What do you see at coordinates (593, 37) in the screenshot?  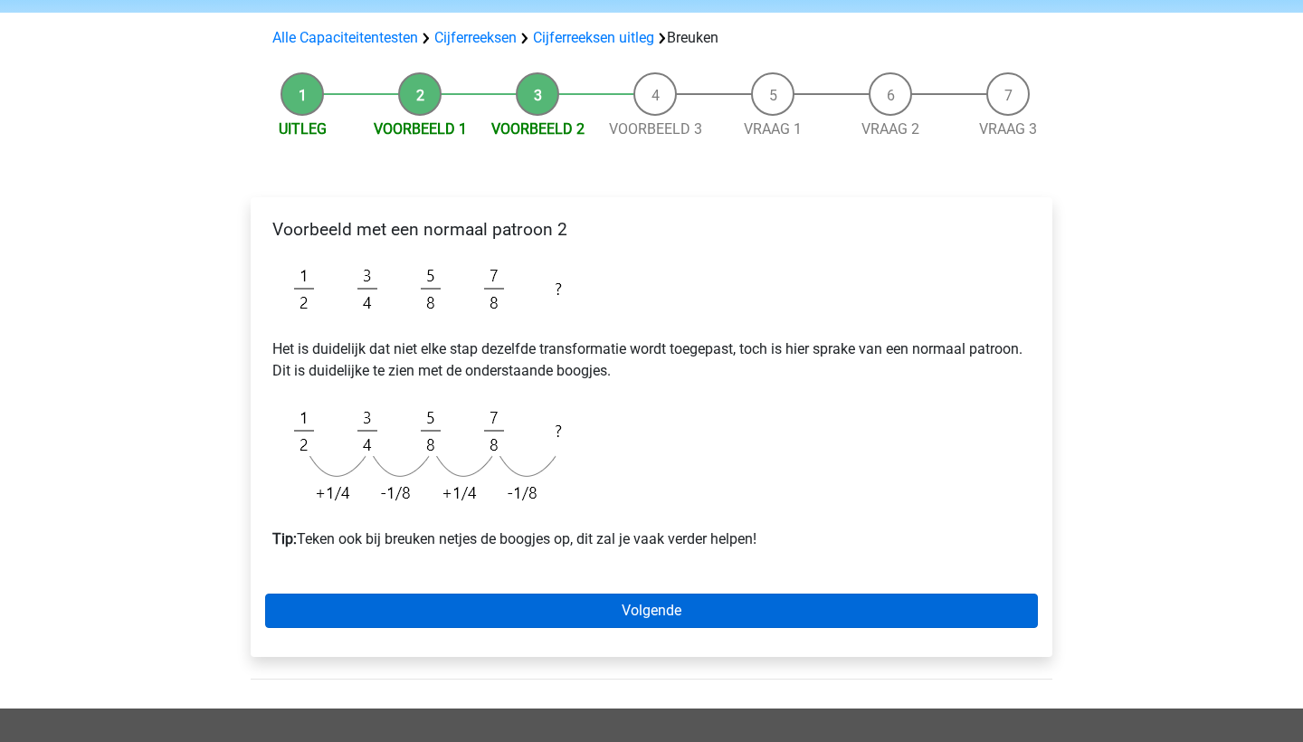 I see `a: Cijferreeksen uitleg` at bounding box center [593, 37].